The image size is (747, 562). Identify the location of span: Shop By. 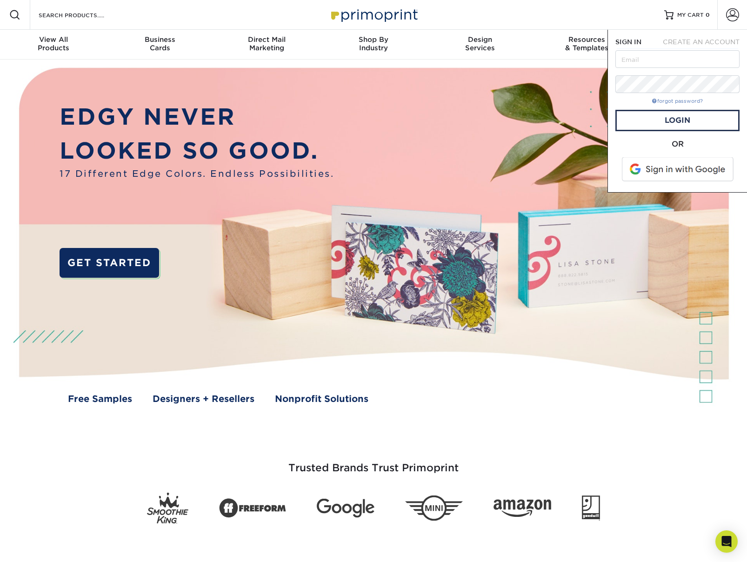
(373, 40).